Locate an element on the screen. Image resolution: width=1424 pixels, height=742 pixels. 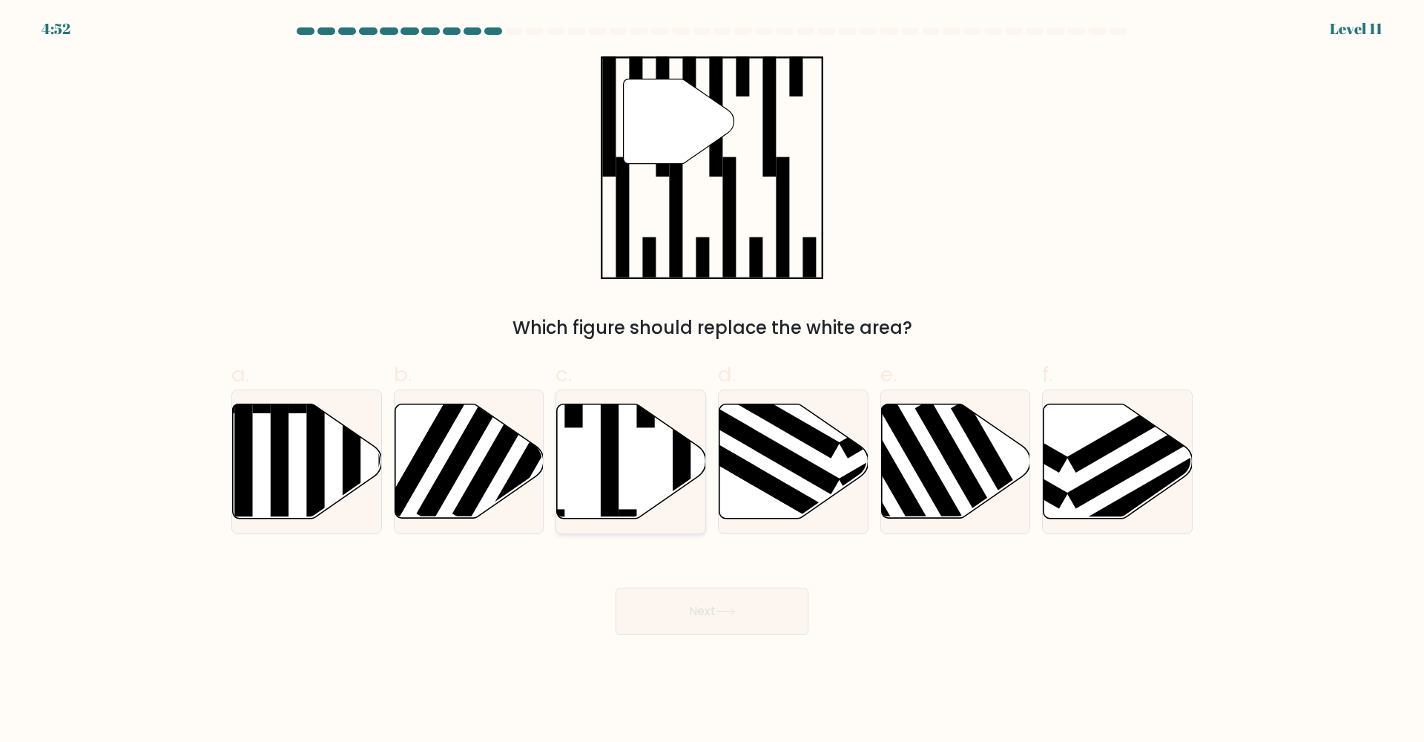
button: Next is located at coordinates (712, 611).